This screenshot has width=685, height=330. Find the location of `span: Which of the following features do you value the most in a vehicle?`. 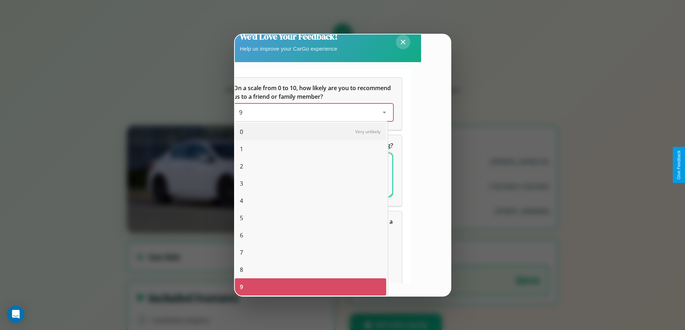

span: Which of the following features do you value the most in a vehicle? is located at coordinates (314, 226).